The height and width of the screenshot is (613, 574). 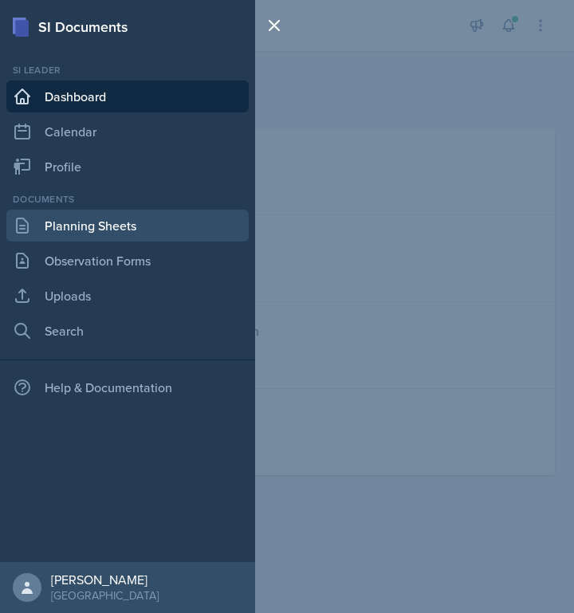 What do you see at coordinates (128, 331) in the screenshot?
I see `a: Search` at bounding box center [128, 331].